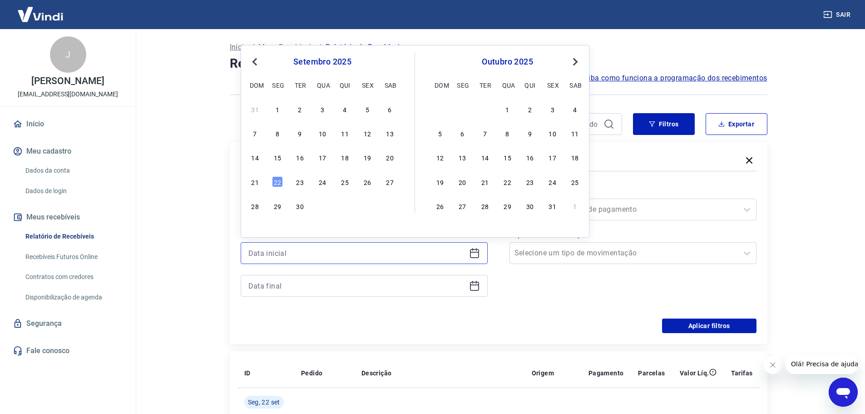 The image size is (865, 414). I want to click on div: Choose sexta-feira, 3 de outubro de 2025, so click(553, 109).